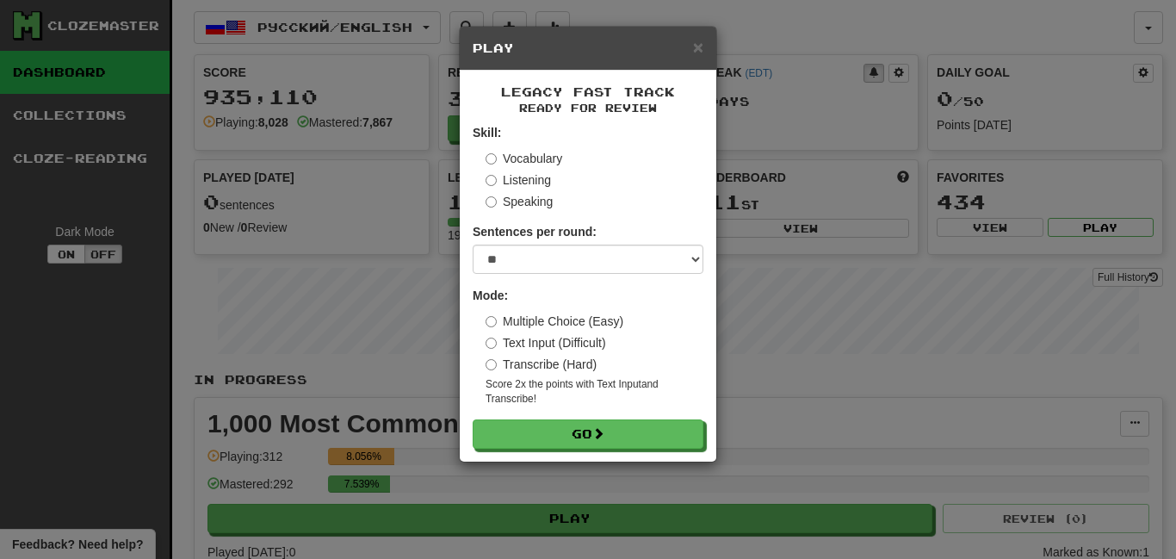  What do you see at coordinates (518, 180) in the screenshot?
I see `label: Listening` at bounding box center [518, 180].